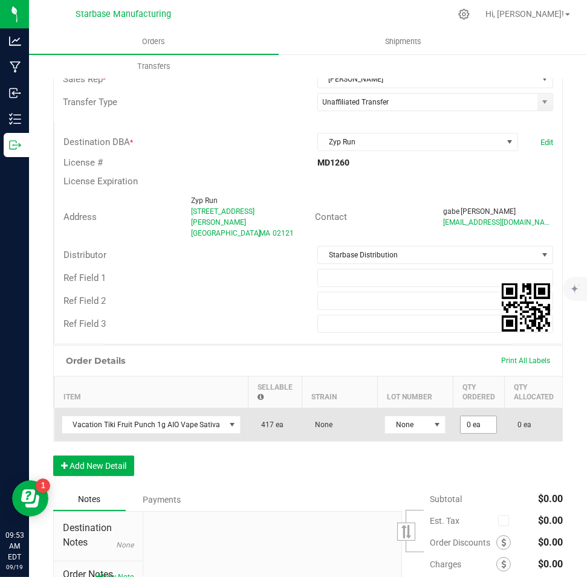 This screenshot has width=587, height=577. What do you see at coordinates (123, 14) in the screenshot?
I see `span: Starbase Manufacturing` at bounding box center [123, 14].